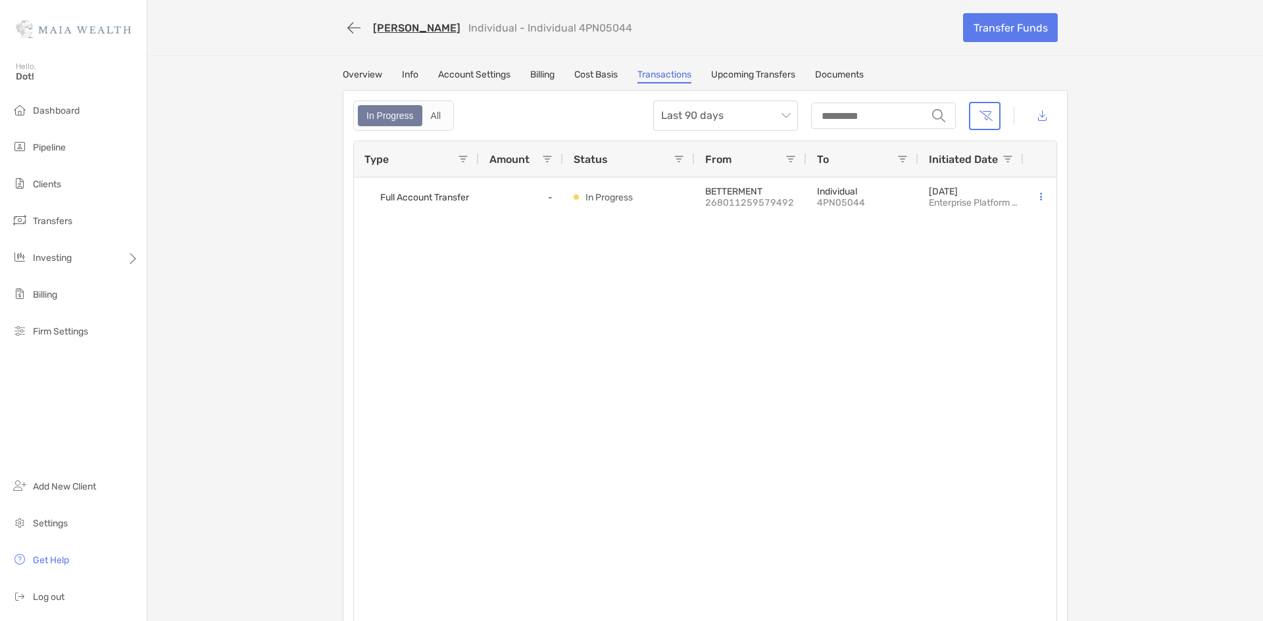  What do you see at coordinates (664, 76) in the screenshot?
I see `a: Transactions` at bounding box center [664, 76].